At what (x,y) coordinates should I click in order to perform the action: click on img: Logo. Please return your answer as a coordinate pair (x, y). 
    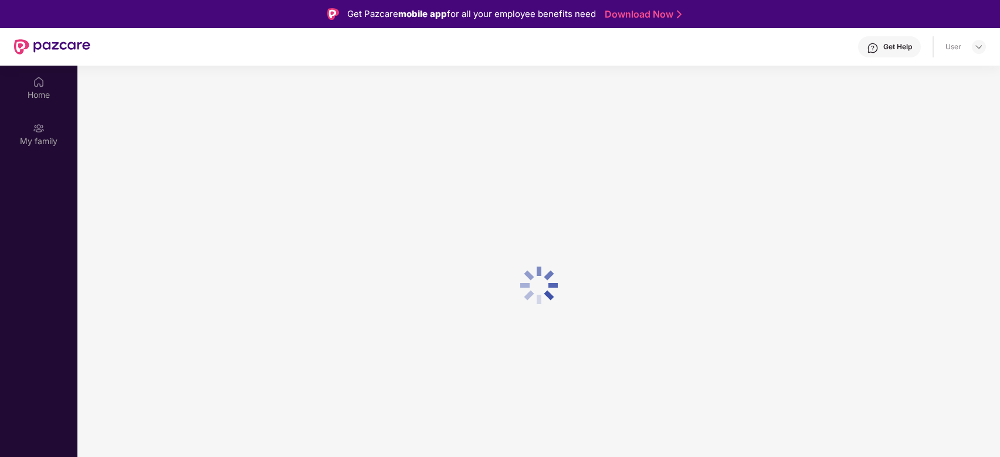
    Looking at the image, I should click on (333, 14).